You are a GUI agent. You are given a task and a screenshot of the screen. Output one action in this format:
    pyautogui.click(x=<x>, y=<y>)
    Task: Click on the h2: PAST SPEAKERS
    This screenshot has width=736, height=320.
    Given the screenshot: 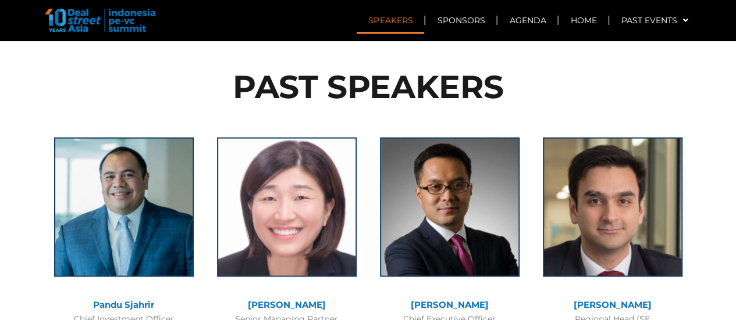 What is the action you would take?
    pyautogui.click(x=368, y=86)
    